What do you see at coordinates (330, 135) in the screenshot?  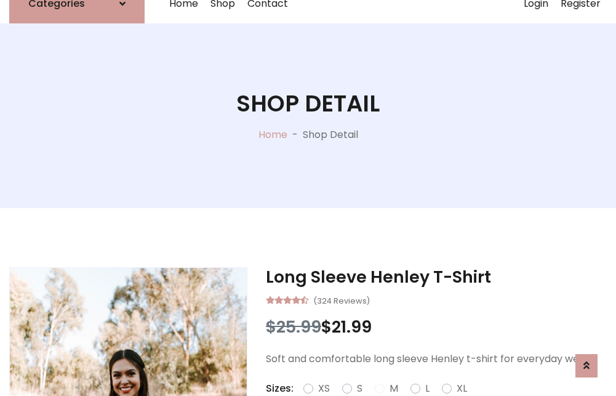 I see `p: Shop Detail` at bounding box center [330, 135].